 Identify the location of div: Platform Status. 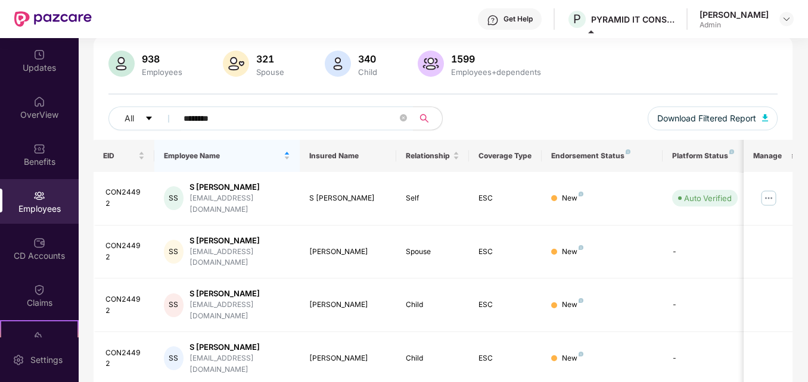
(705, 156).